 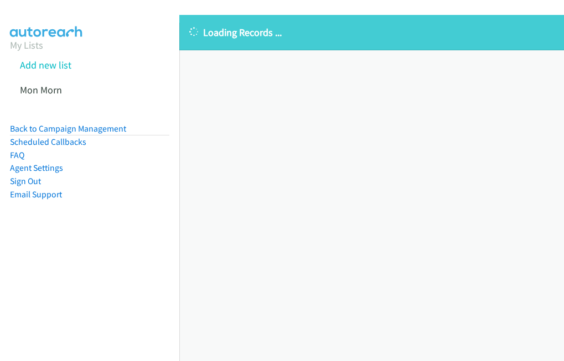 I want to click on a: My Lists, so click(x=27, y=45).